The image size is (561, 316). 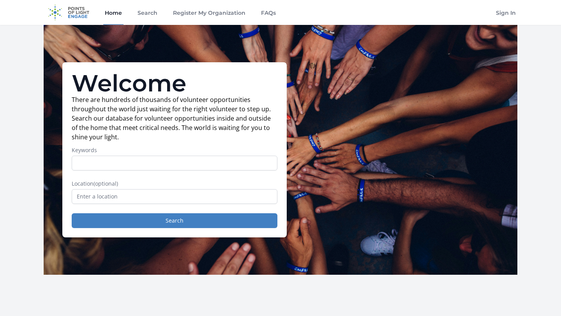 What do you see at coordinates (175, 184) in the screenshot?
I see `label: Location` at bounding box center [175, 184].